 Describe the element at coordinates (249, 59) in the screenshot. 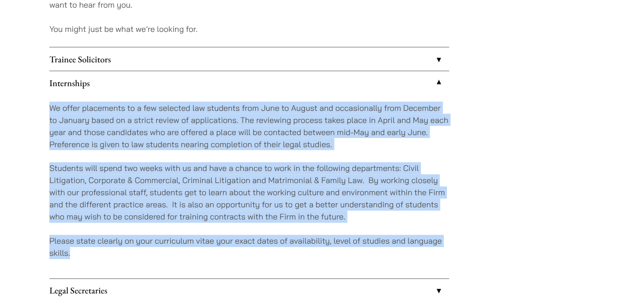

I see `a: Trainee Solicitors` at that location.